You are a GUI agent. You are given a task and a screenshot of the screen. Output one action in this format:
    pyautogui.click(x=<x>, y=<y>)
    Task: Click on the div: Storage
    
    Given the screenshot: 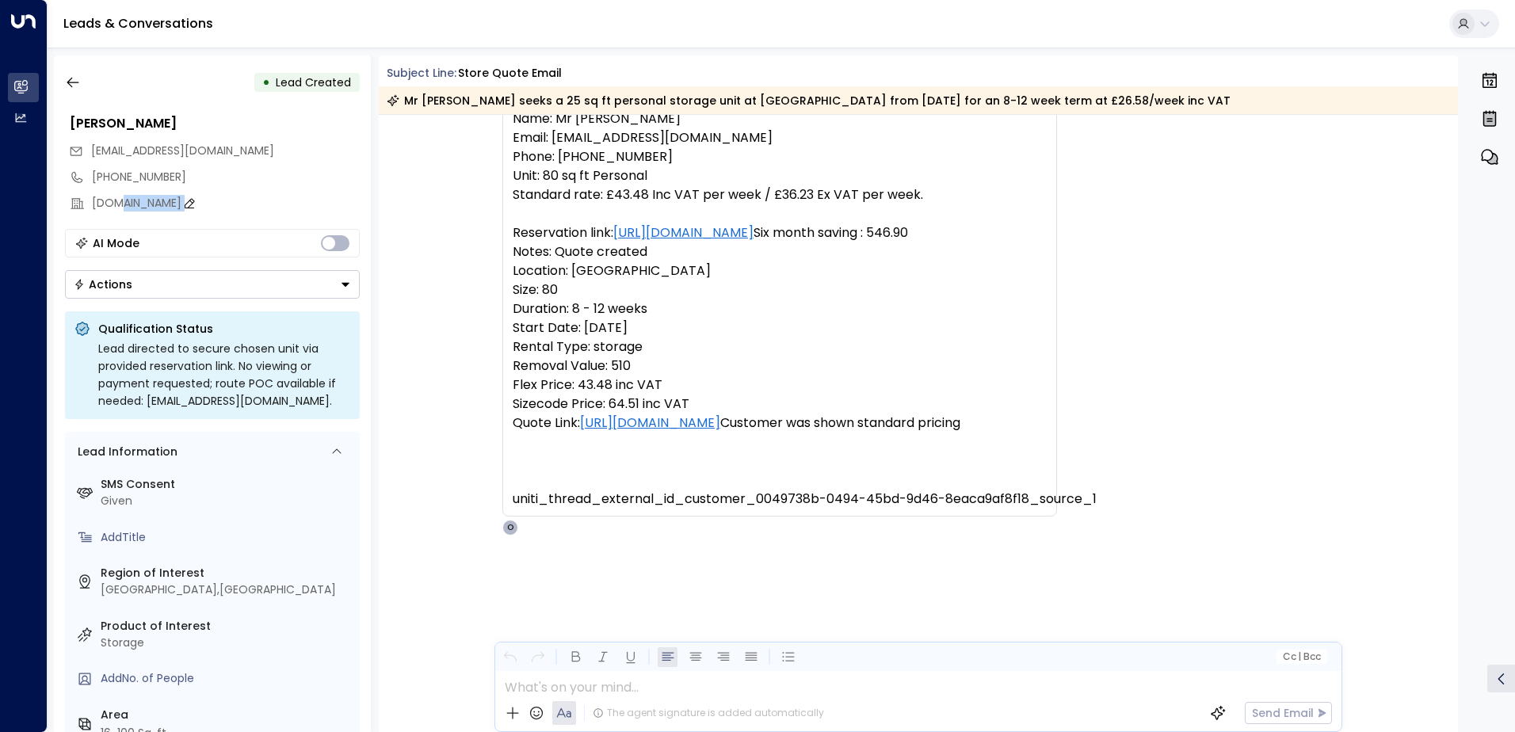 What is the action you would take?
    pyautogui.click(x=227, y=643)
    